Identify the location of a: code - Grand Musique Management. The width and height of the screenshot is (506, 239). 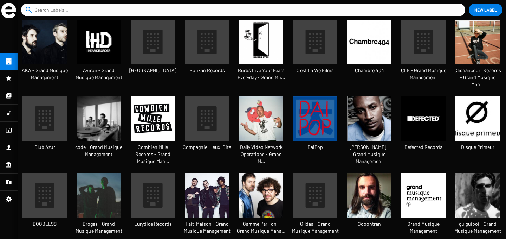
(99, 131).